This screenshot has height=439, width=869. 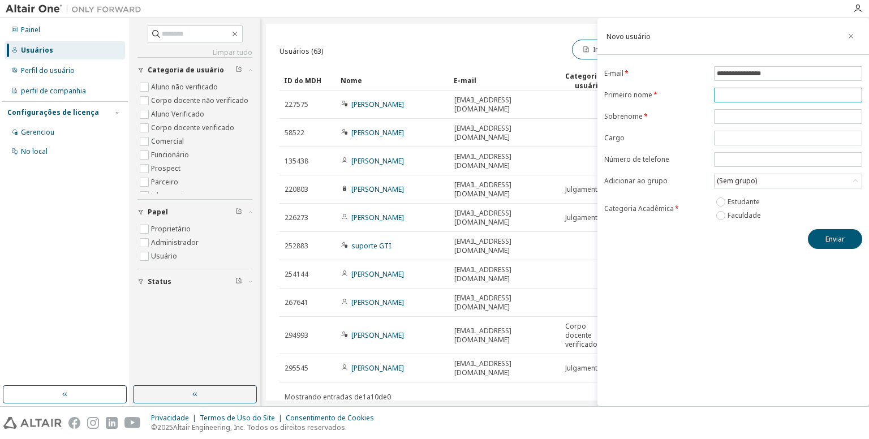 What do you see at coordinates (34, 151) in the screenshot?
I see `font: No local` at bounding box center [34, 151].